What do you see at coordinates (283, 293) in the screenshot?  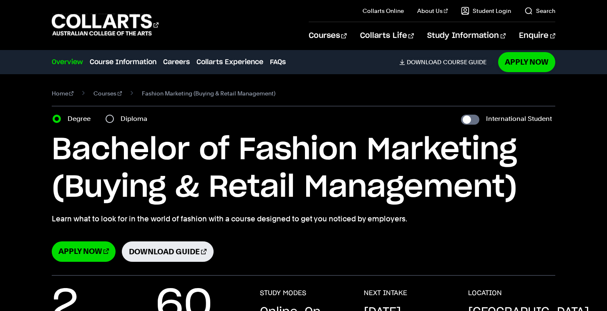 I see `h3: STUDY MODES` at bounding box center [283, 293].